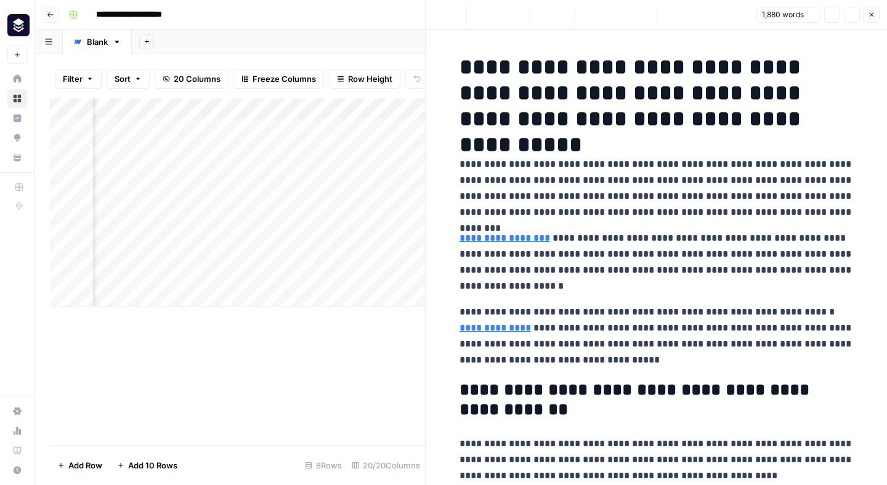 Image resolution: width=887 pixels, height=485 pixels. I want to click on a: Opportunities, so click(17, 138).